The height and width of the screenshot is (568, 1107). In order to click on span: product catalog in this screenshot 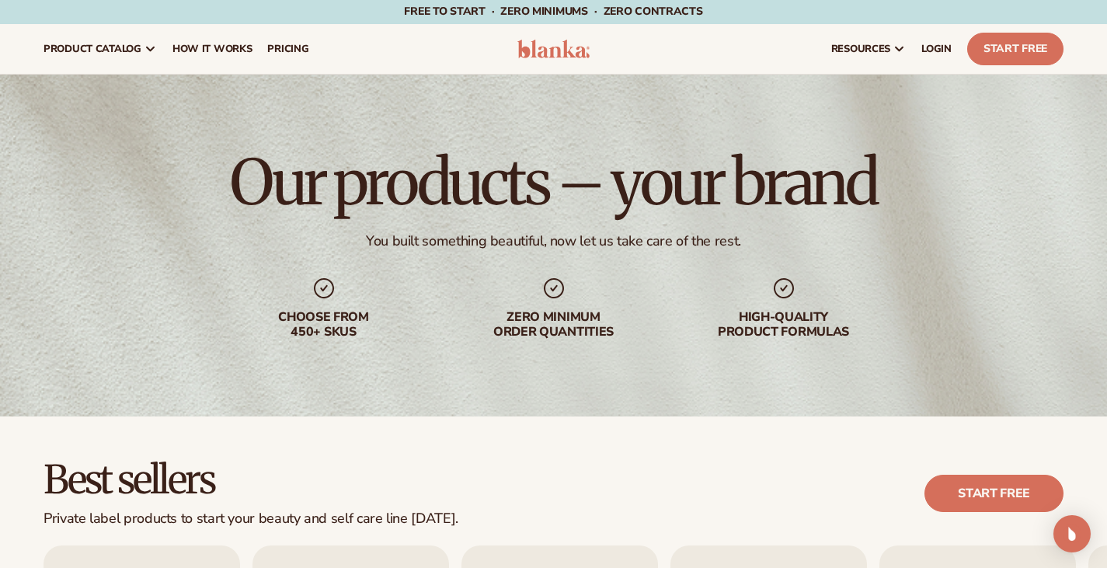, I will do `click(92, 49)`.